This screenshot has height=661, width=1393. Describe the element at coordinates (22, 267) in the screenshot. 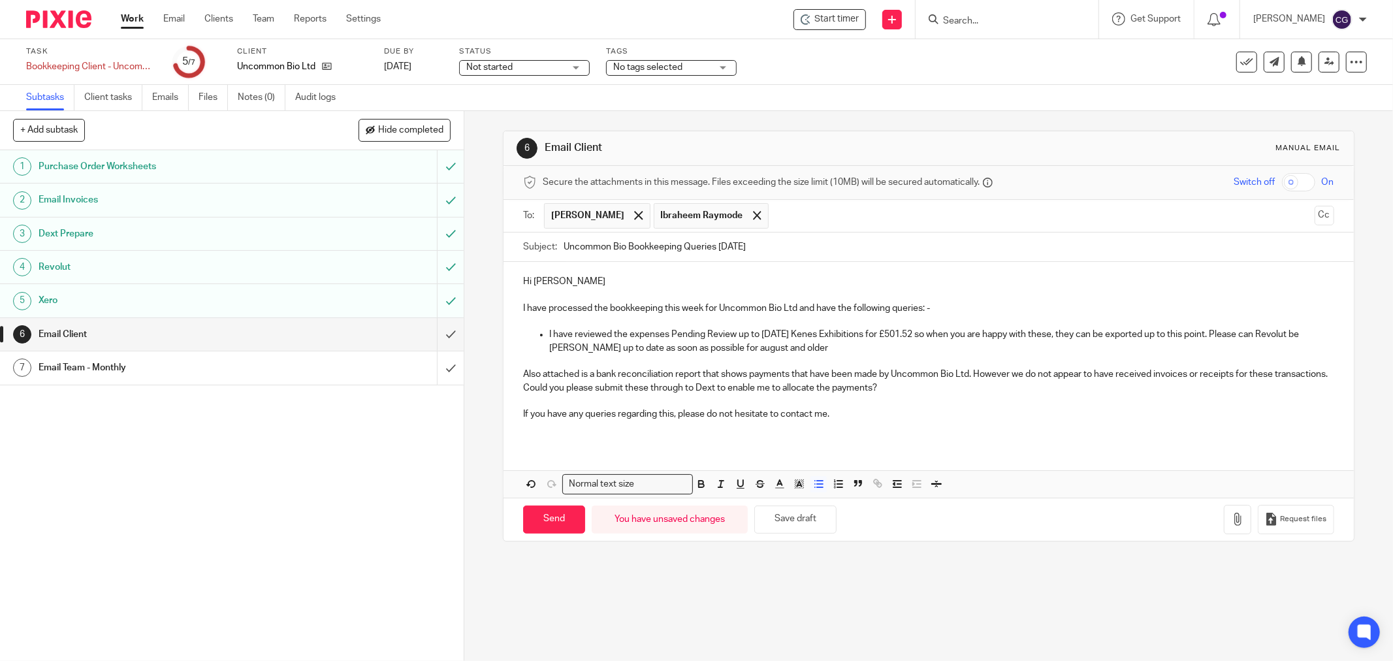

I see `div: 4` at that location.